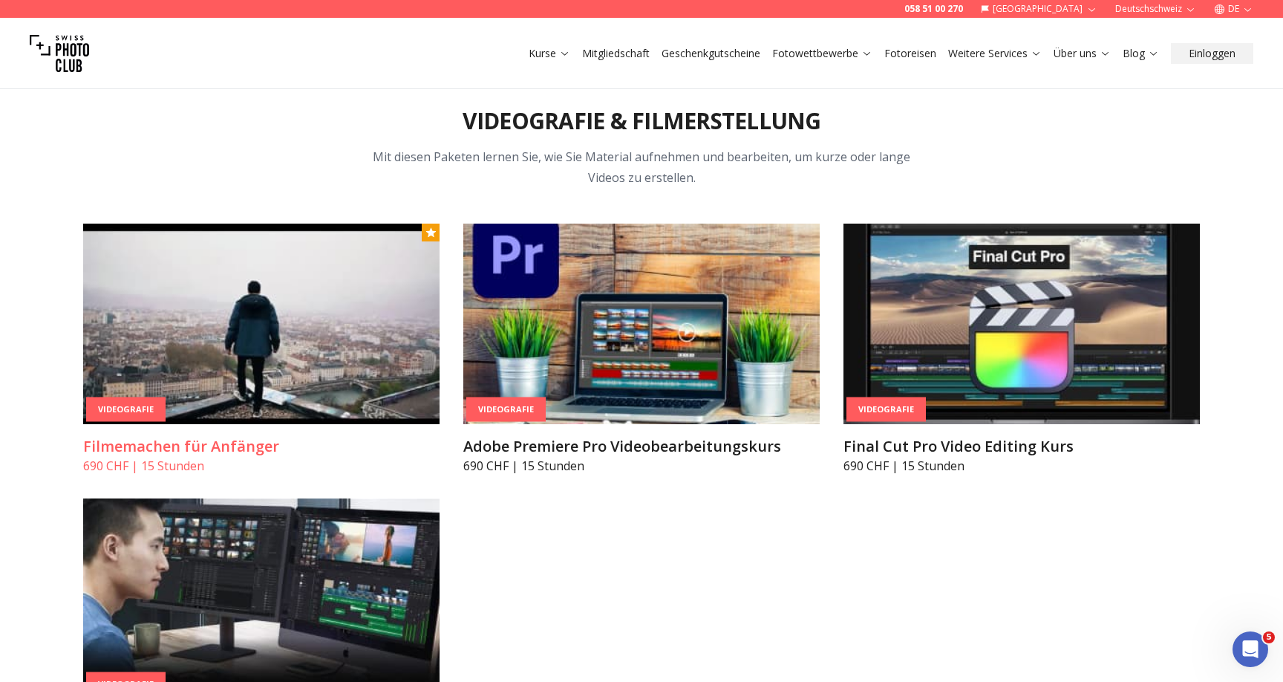  Describe the element at coordinates (1022, 349) in the screenshot. I see `a: Final Cut Pro Video Editing KursVideografieFinal Cut Pro Video Editing Kurs690 CHF | 15 Stunden` at that location.